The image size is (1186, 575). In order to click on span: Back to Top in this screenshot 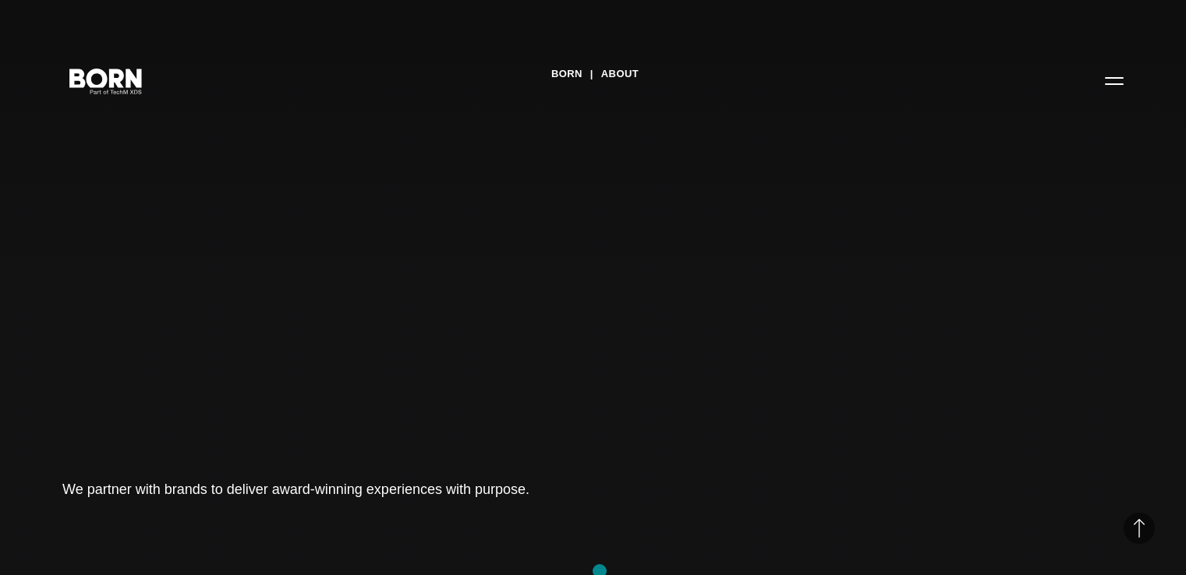, I will do `click(1139, 529)`.